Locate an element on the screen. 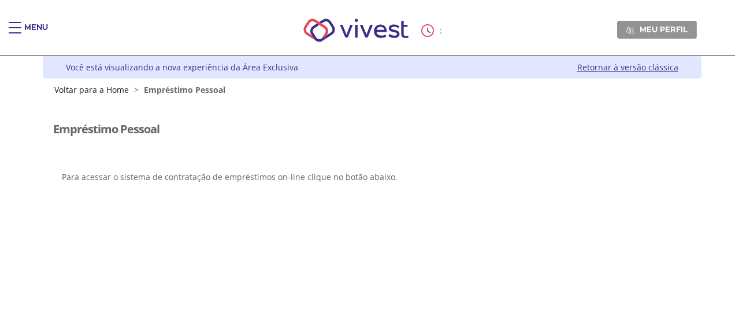 The width and height of the screenshot is (735, 330). img: Vivest is located at coordinates (356, 30).